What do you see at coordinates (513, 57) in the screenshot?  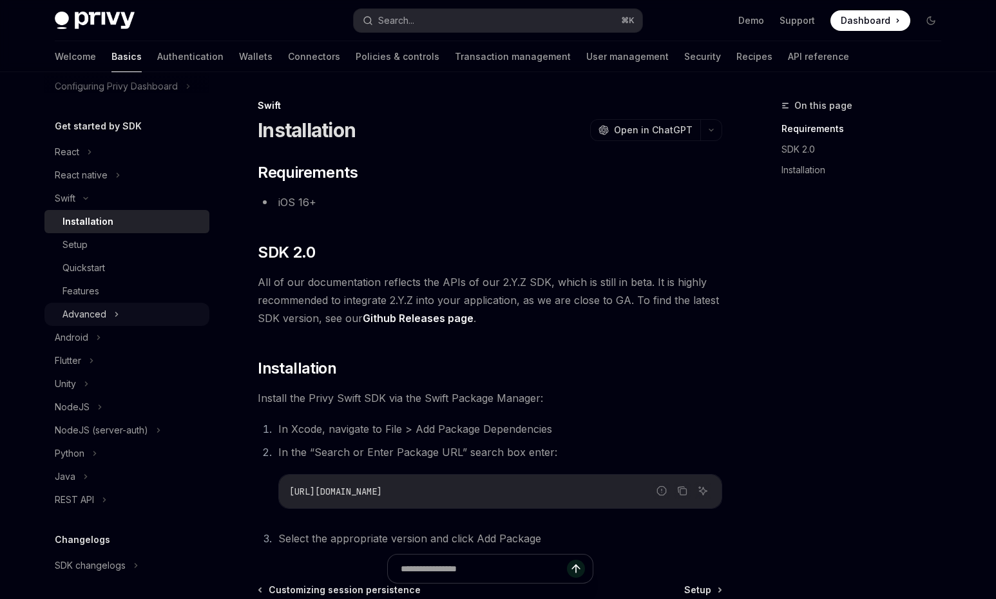 I see `a: Transaction management` at bounding box center [513, 57].